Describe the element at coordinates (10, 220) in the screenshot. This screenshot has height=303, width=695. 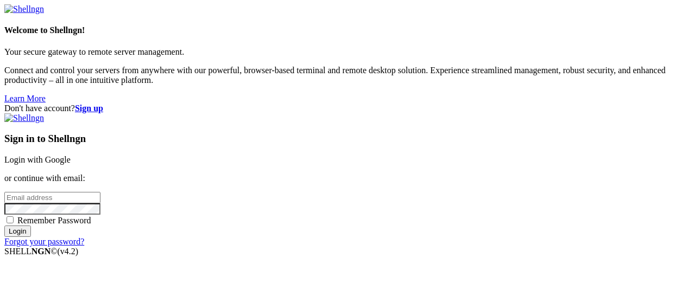
I see `input: Remember Password` at that location.